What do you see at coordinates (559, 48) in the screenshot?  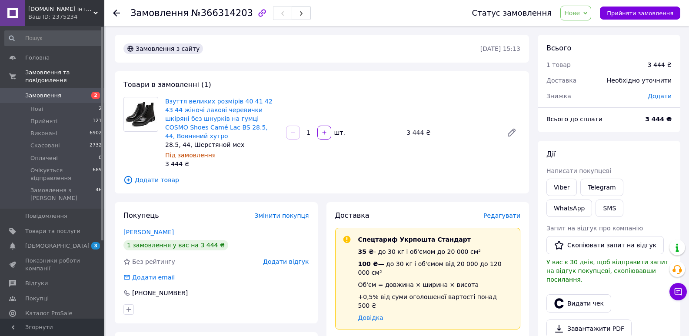 I see `span: Всього` at bounding box center [559, 48].